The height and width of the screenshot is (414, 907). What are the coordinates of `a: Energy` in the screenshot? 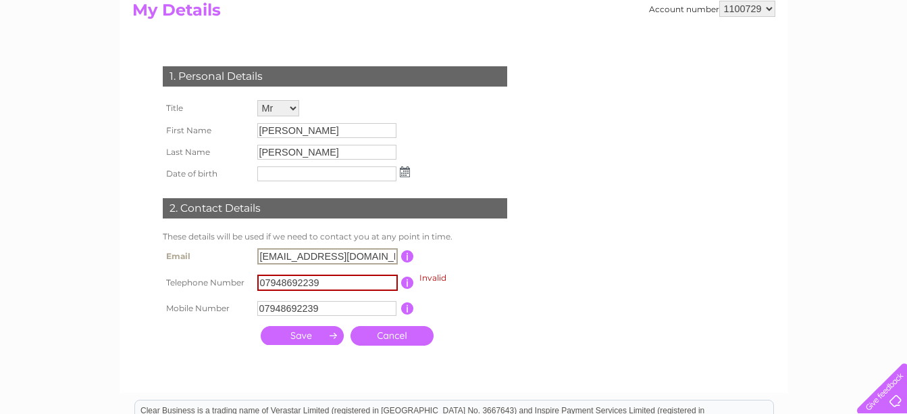 It's located at (718, 62).